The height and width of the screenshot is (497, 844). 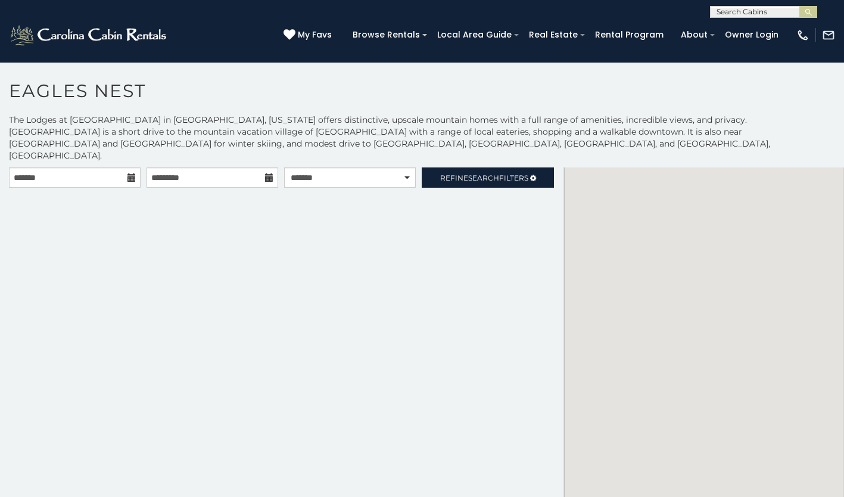 I want to click on a: Owner Login, so click(x=752, y=35).